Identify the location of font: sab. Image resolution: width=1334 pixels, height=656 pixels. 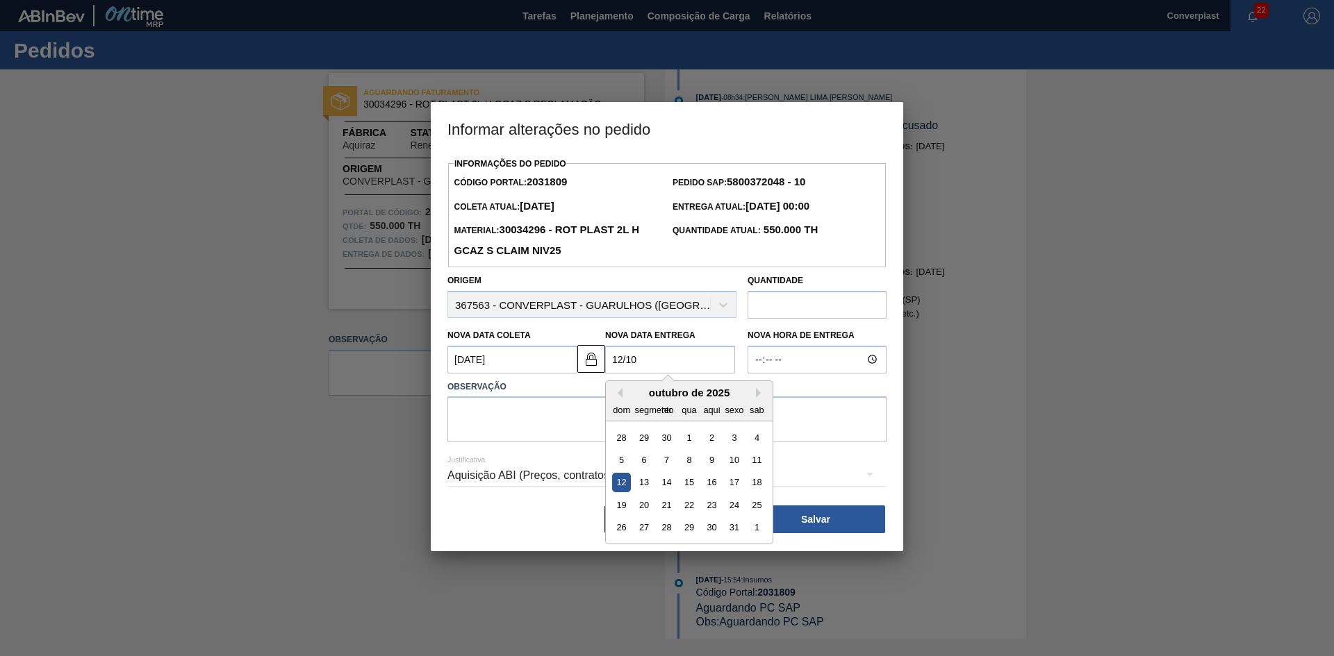
(756, 409).